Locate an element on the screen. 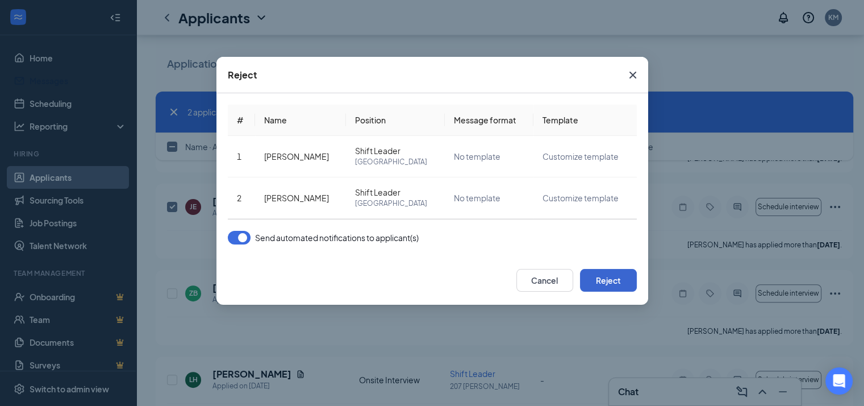 The width and height of the screenshot is (864, 406). span: 2 is located at coordinates (239, 198).